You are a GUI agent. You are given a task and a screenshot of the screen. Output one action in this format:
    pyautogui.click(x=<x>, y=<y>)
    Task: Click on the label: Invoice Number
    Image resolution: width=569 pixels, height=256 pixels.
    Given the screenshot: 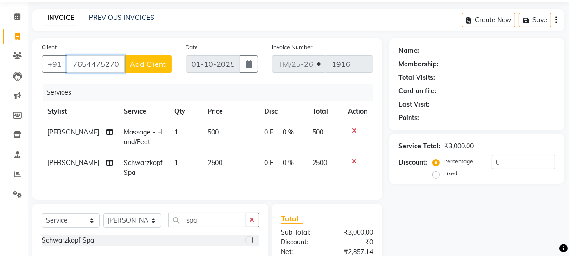 What is the action you would take?
    pyautogui.click(x=292, y=47)
    